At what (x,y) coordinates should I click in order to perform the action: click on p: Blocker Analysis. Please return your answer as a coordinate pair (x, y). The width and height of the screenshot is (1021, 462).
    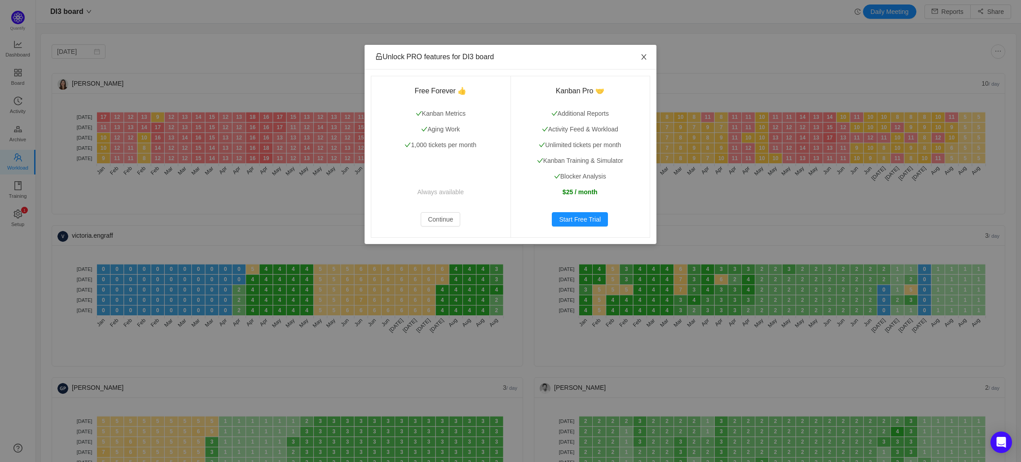
    Looking at the image, I should click on (580, 176).